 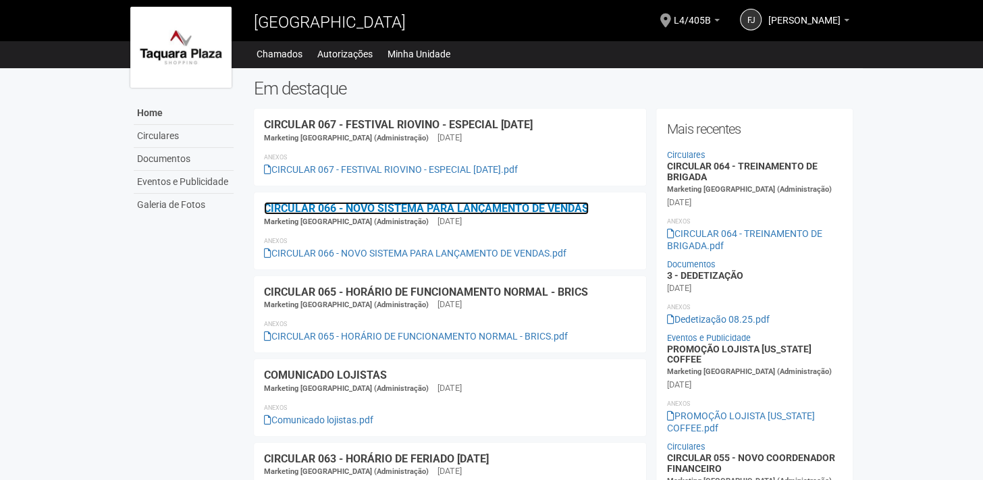 I want to click on a: CIRCULAR 064 - TREINAMENTO DE BRIGADA, so click(x=741, y=171).